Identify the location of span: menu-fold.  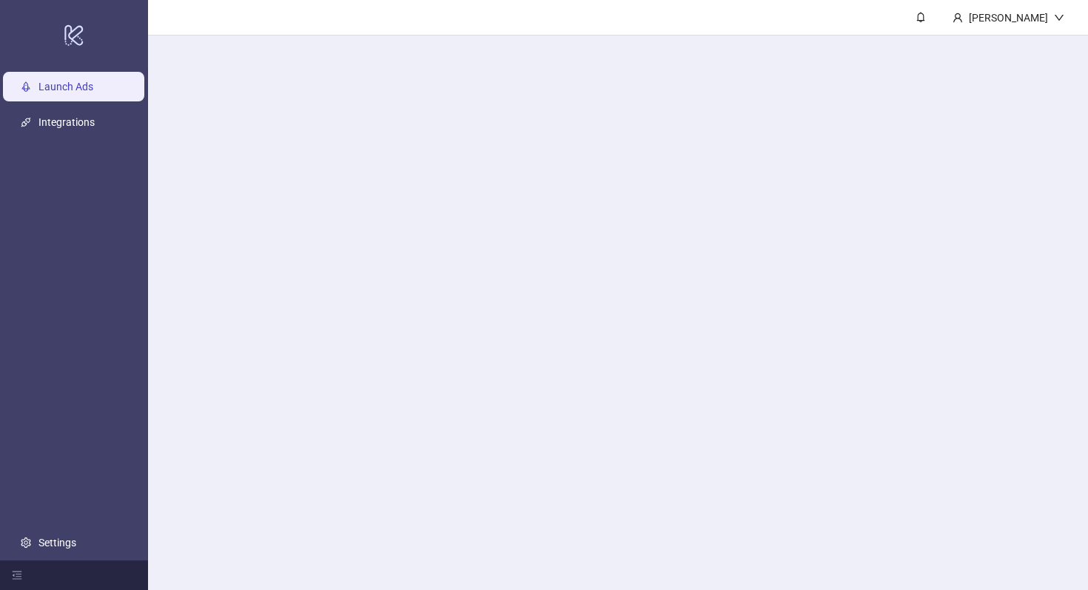
(17, 575).